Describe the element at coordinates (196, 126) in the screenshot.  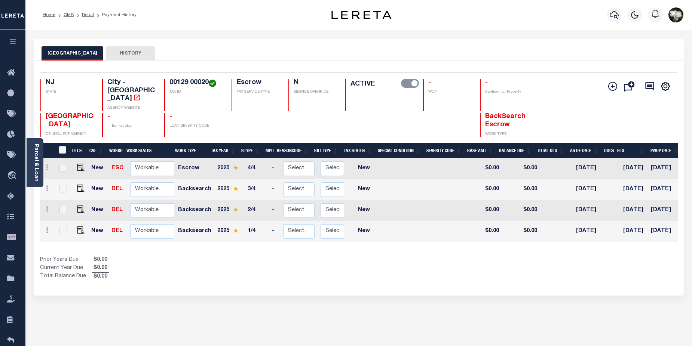
I see `p: LOAN SEVERITY CODE` at that location.